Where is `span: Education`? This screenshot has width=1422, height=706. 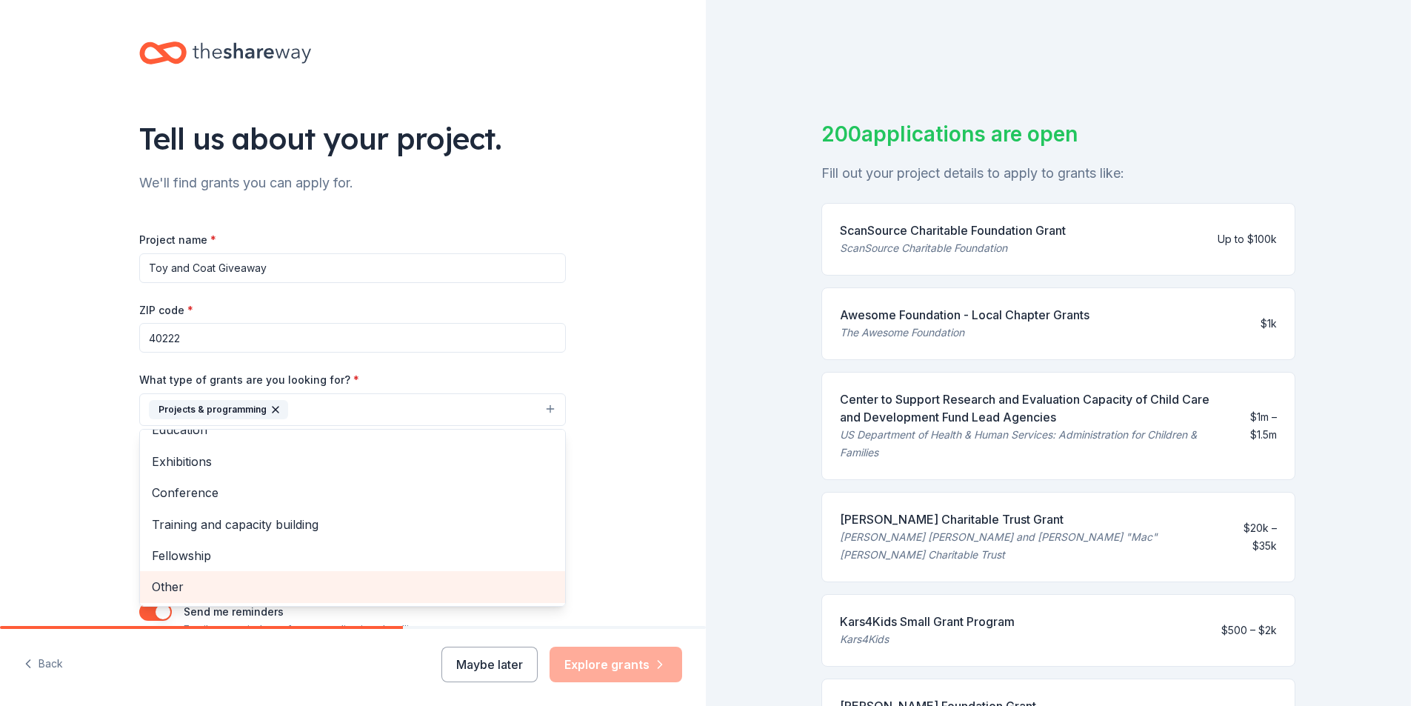 span: Education is located at coordinates (352, 429).